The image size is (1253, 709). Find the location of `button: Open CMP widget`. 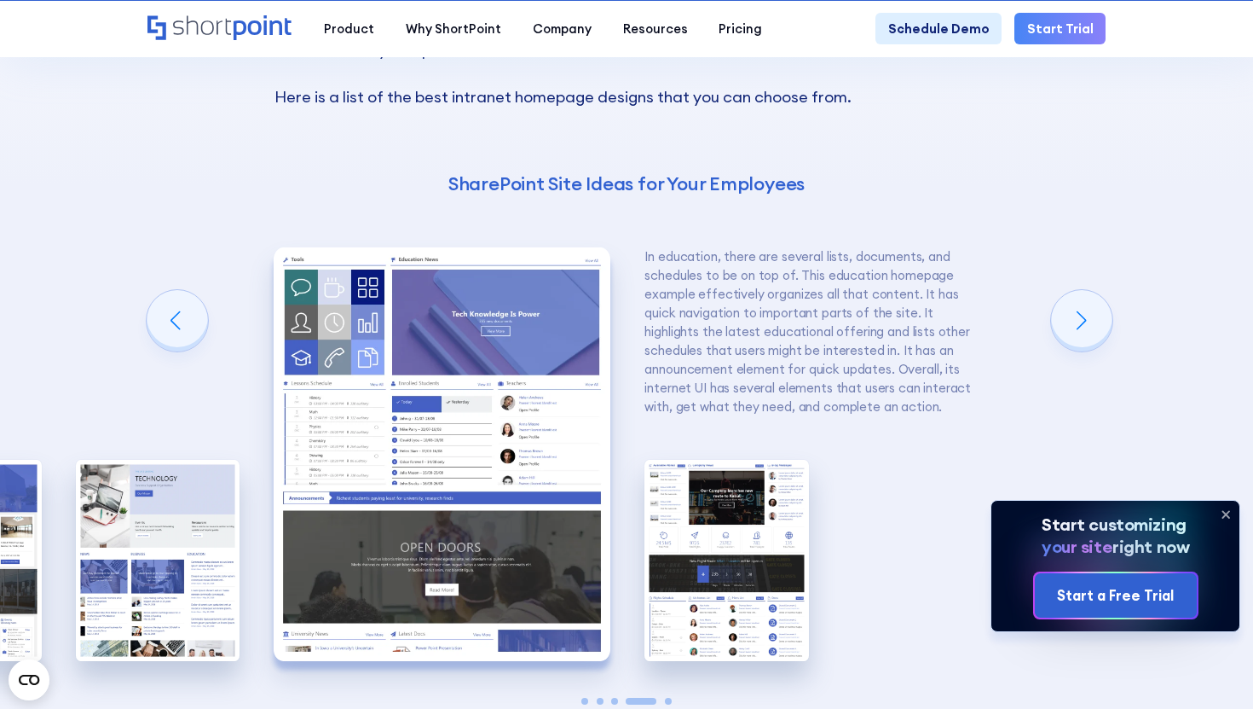

button: Open CMP widget is located at coordinates (29, 680).